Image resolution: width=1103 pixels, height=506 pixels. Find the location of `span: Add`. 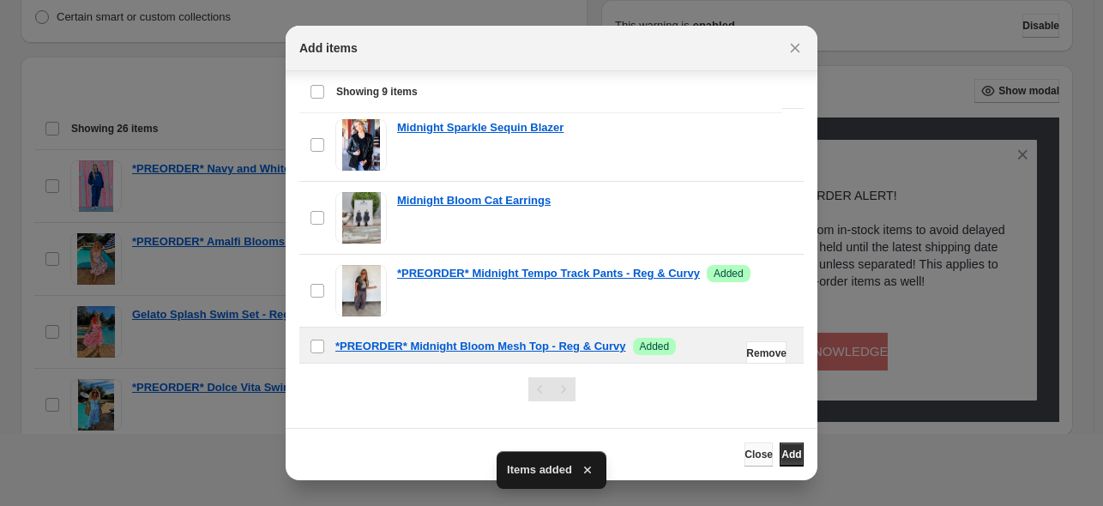

span: Add is located at coordinates (791, 454).